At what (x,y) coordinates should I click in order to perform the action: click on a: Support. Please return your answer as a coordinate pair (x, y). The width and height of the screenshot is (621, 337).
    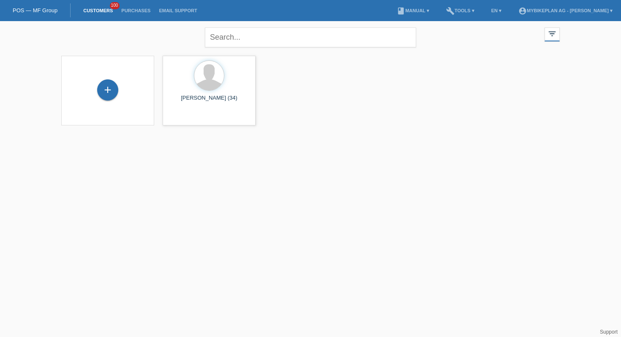
    Looking at the image, I should click on (609, 332).